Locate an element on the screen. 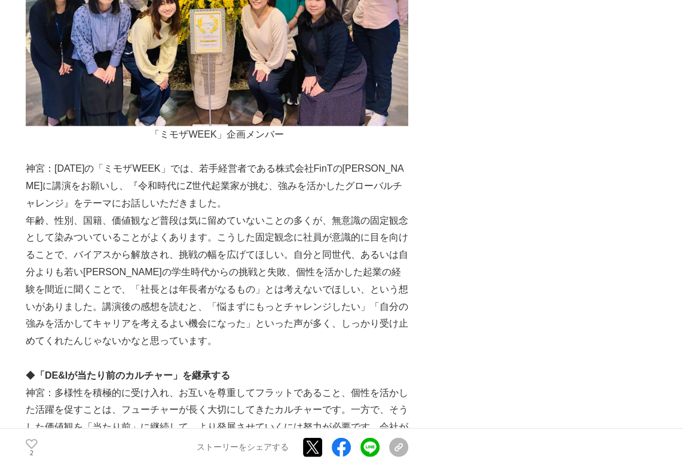 This screenshot has height=466, width=685. strong: 「DE&Iが当たり前のカルチャー」を継承する is located at coordinates (133, 375).